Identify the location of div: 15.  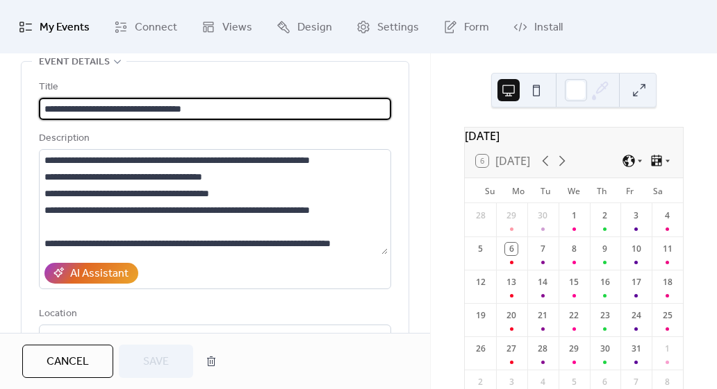
(573, 283).